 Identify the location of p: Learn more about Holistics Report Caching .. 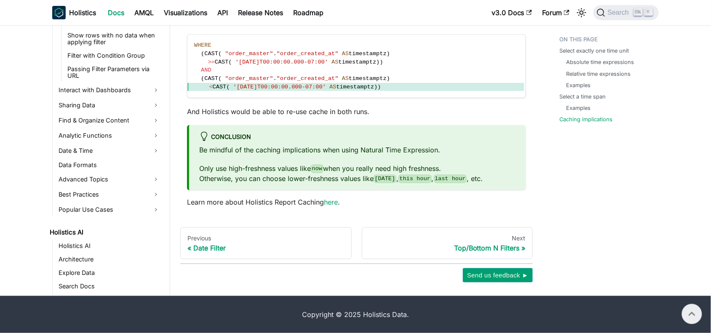
(356, 202).